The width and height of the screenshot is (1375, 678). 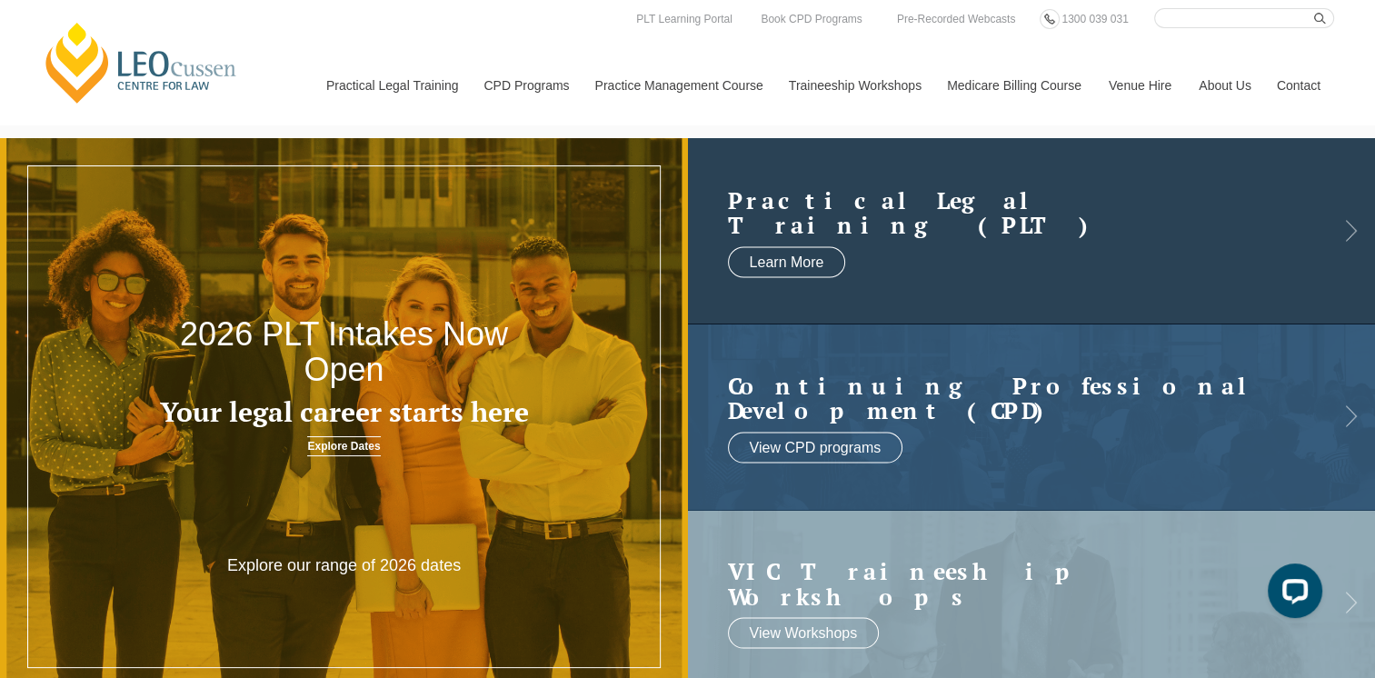 What do you see at coordinates (684, 19) in the screenshot?
I see `a: PLT Learning Portal` at bounding box center [684, 19].